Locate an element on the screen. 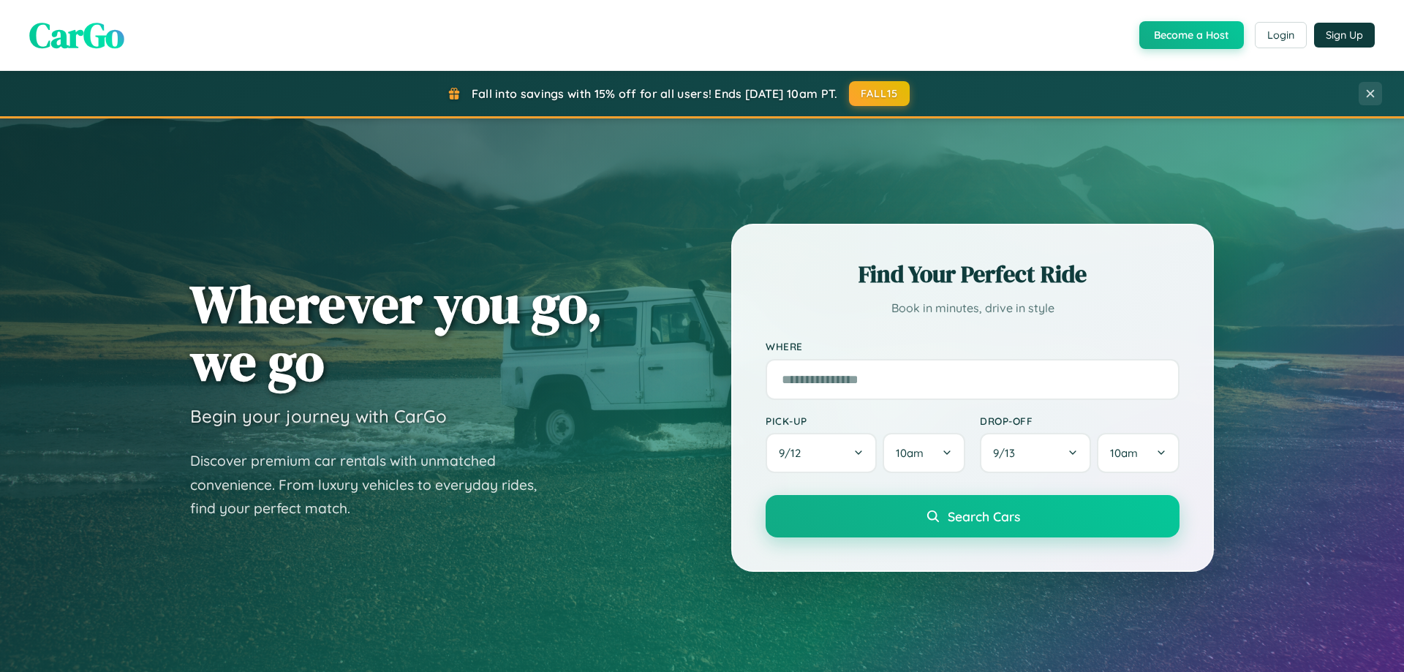 This screenshot has width=1404, height=672. button: Login is located at coordinates (1281, 35).